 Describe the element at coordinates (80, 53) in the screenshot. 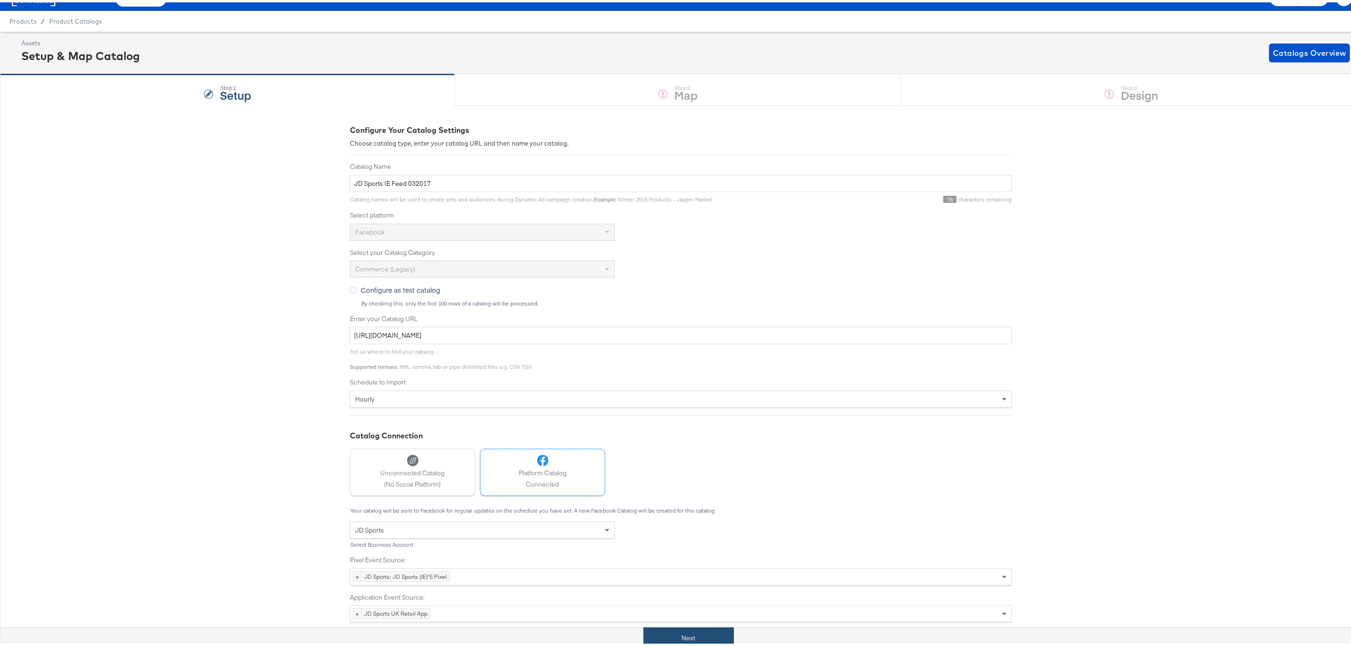

I see `div: Setup & Map Catalog` at that location.